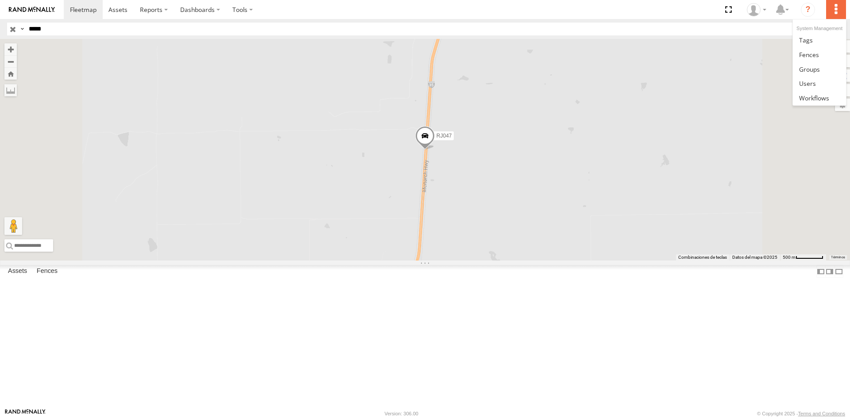 Image resolution: width=850 pixels, height=418 pixels. Describe the element at coordinates (402, 414) in the screenshot. I see `div: Version: 306.00` at that location.